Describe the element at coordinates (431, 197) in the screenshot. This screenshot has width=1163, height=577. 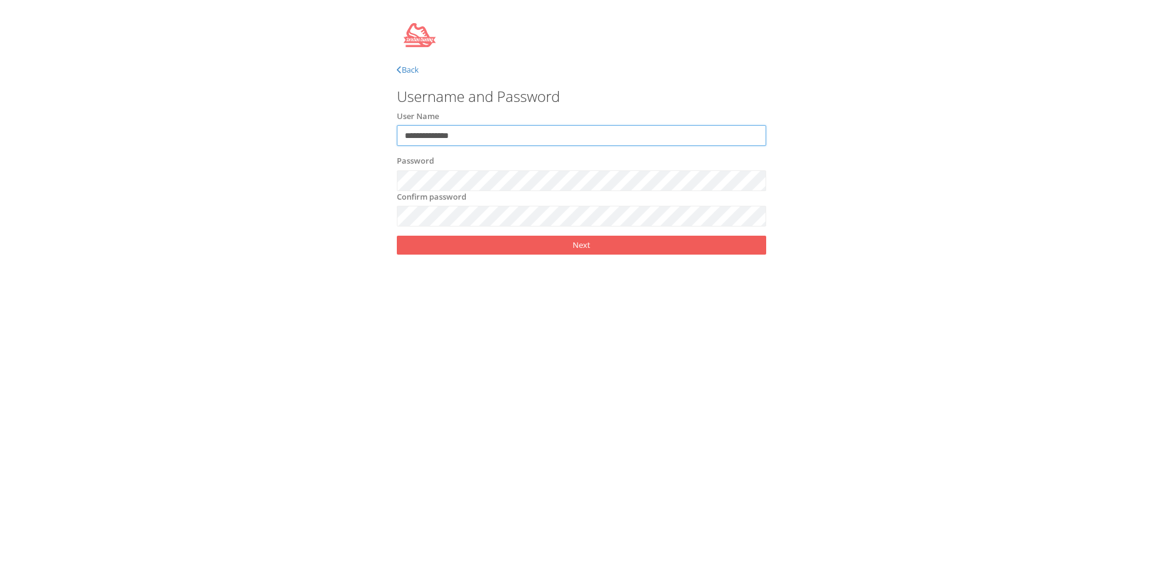
I see `label: Confirm password` at that location.